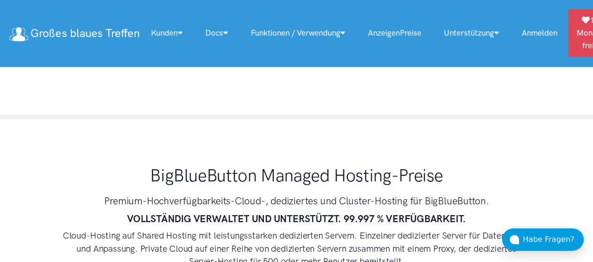 The height and width of the screenshot is (262, 593). What do you see at coordinates (166, 33) in the screenshot?
I see `a: Kunden` at bounding box center [166, 33].